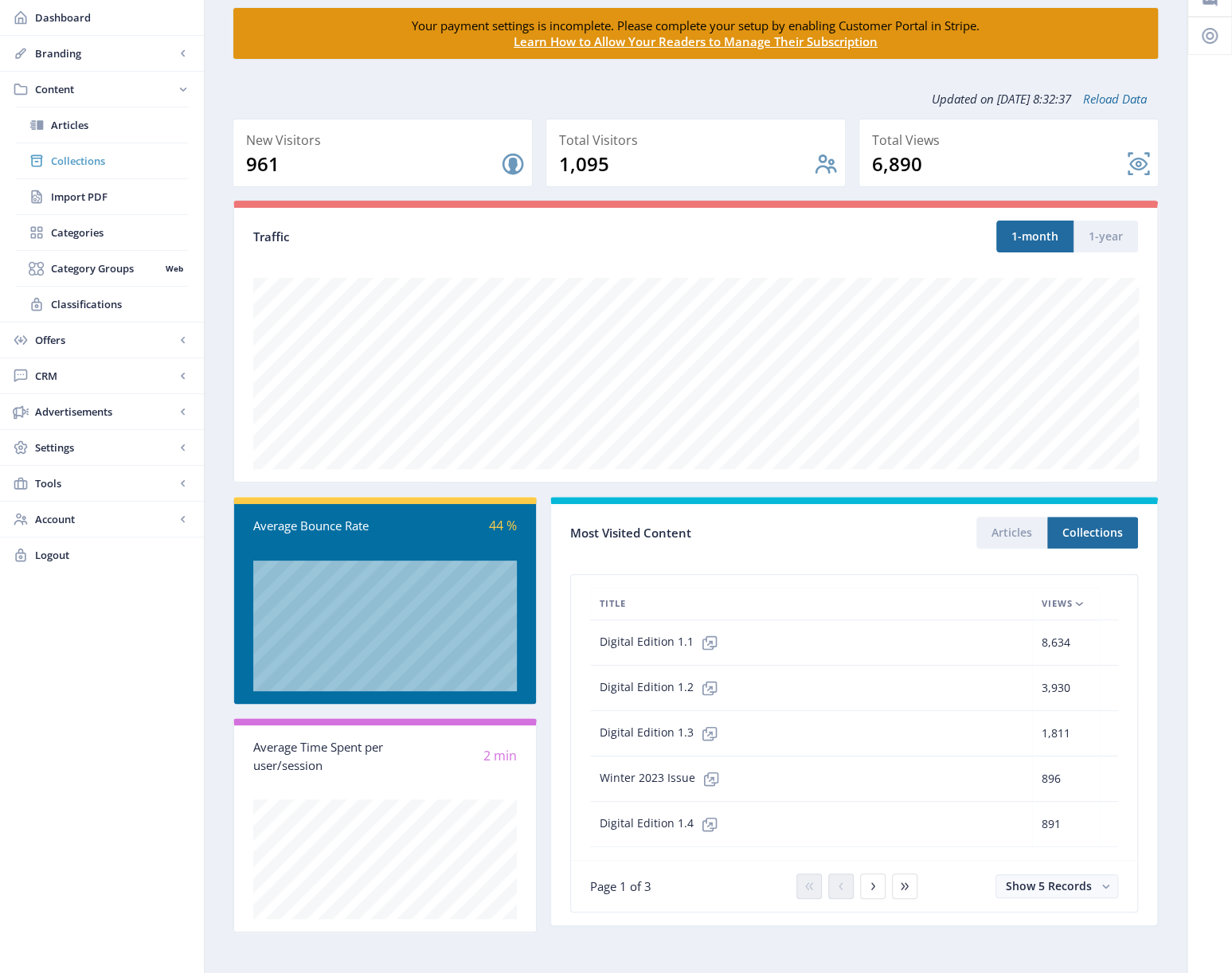 This screenshot has width=1232, height=973. I want to click on button: 1-year, so click(1105, 236).